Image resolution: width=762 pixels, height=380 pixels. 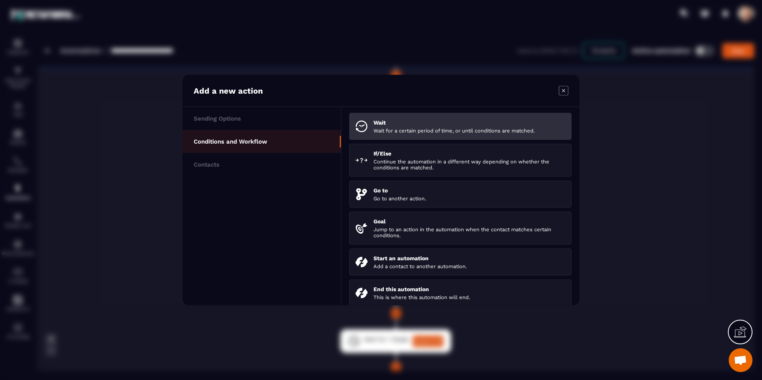 What do you see at coordinates (361, 262) in the screenshot?
I see `img: startAutomation.svg` at bounding box center [361, 262].